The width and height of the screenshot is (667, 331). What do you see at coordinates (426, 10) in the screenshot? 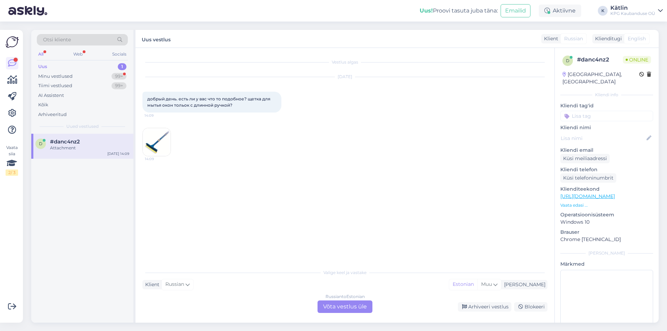
I see `b: Uus!` at bounding box center [426, 10].